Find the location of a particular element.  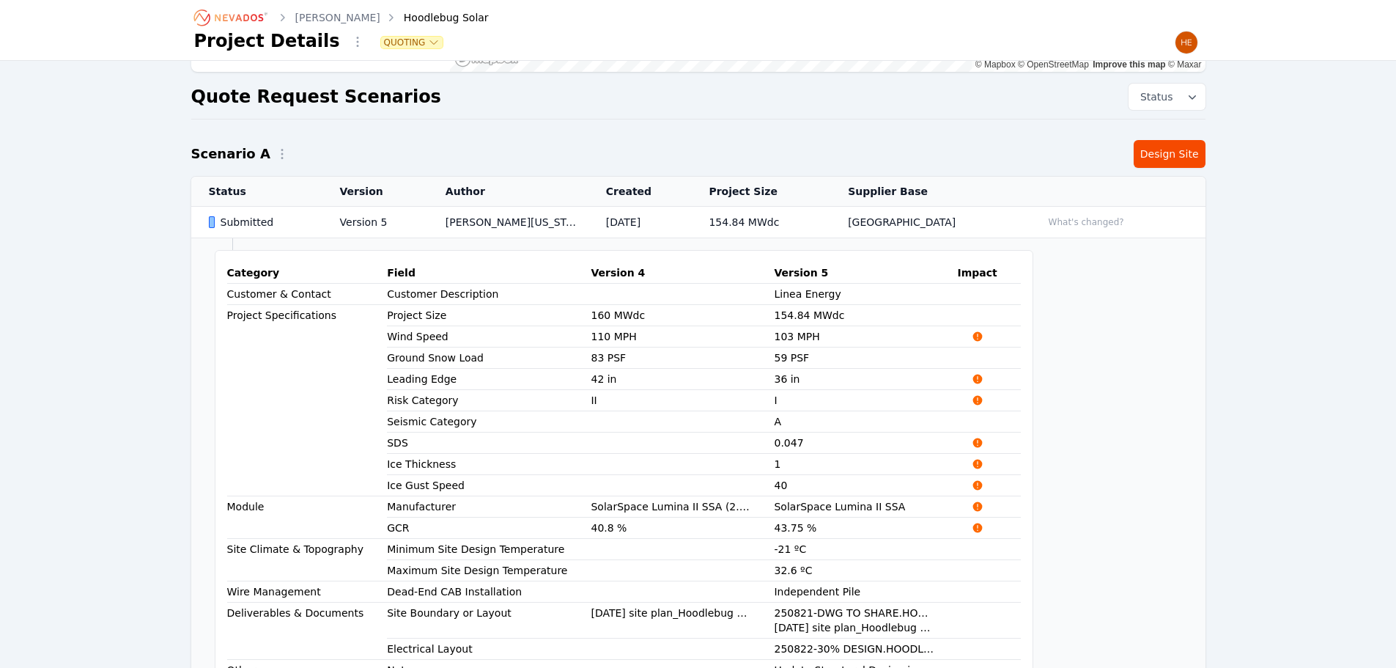

td: 1 is located at coordinates (866, 464).